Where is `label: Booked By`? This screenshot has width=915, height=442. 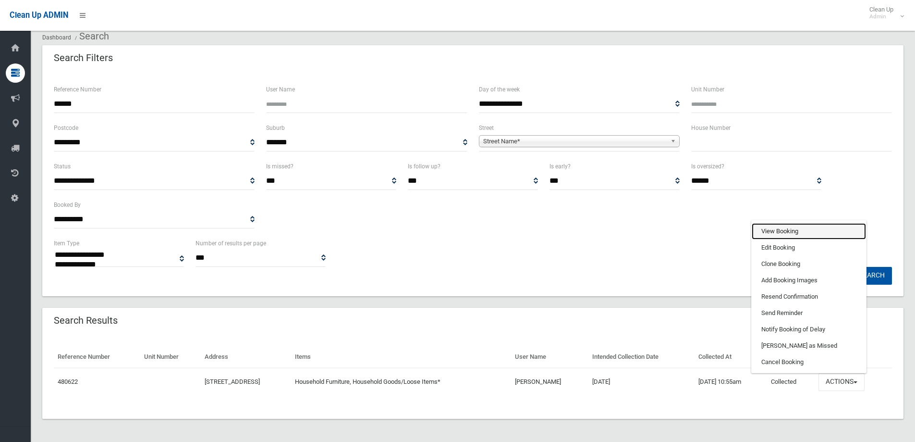
label: Booked By is located at coordinates (67, 205).